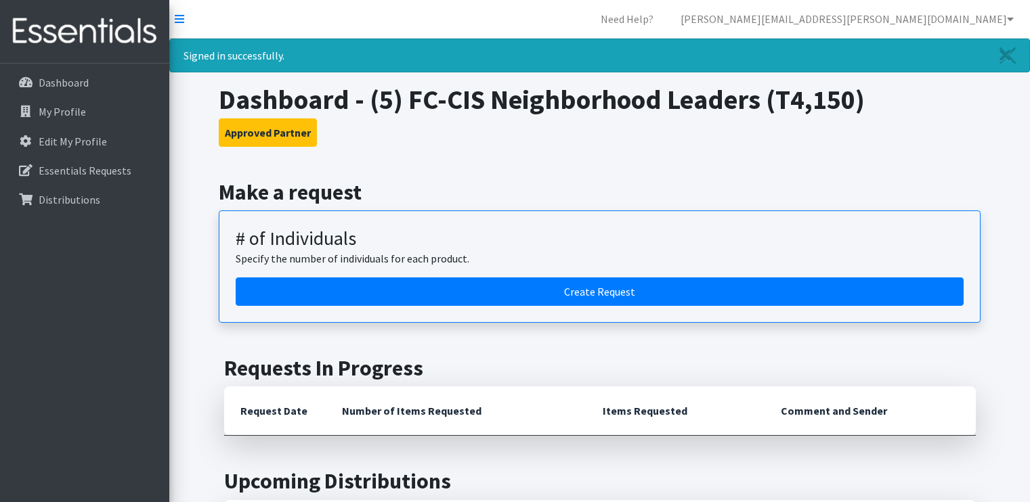  What do you see at coordinates (85, 171) in the screenshot?
I see `a: Essentials Requests` at bounding box center [85, 171].